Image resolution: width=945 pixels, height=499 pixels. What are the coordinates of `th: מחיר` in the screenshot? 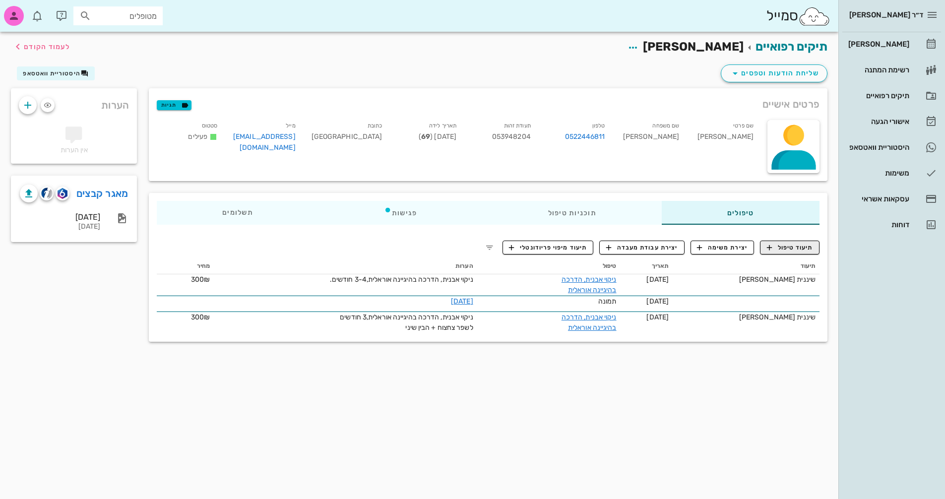 It's located at (185, 266).